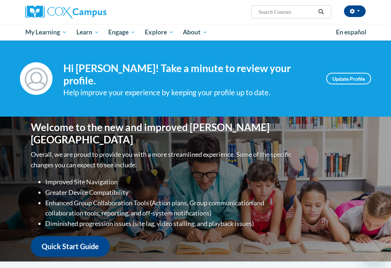  Describe the element at coordinates (70, 246) in the screenshot. I see `a: Quick Start Guide` at that location.